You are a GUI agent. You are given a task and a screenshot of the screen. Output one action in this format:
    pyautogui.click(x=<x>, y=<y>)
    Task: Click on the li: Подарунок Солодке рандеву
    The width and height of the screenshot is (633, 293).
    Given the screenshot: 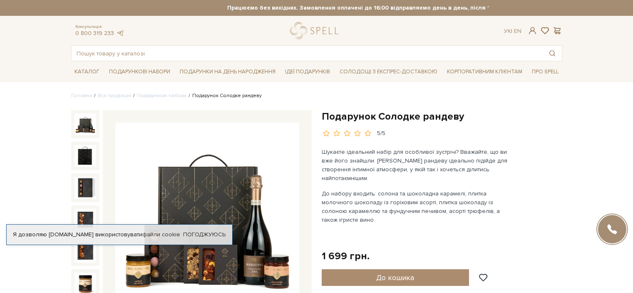 What is the action you would take?
    pyautogui.click(x=224, y=96)
    